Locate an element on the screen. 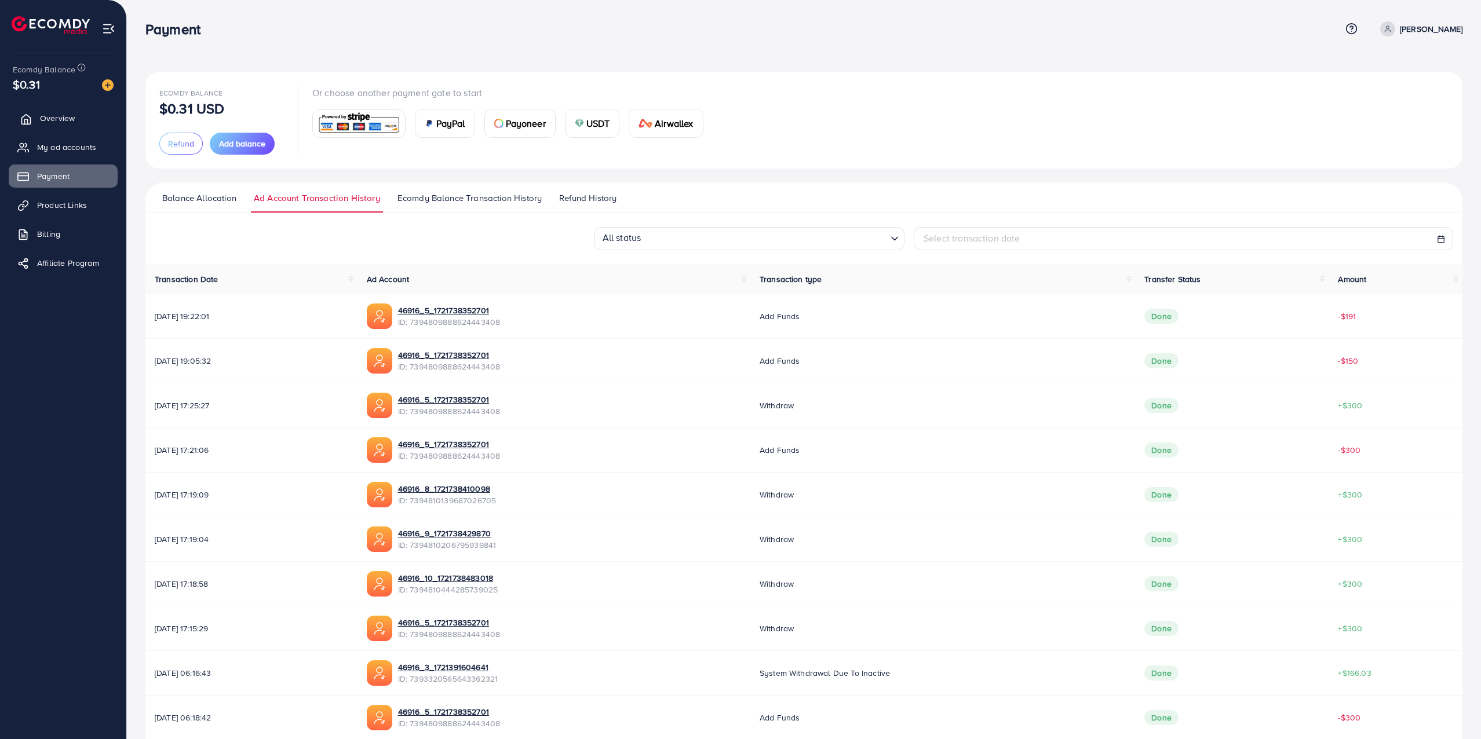 The width and height of the screenshot is (1481, 739). span: Add balance is located at coordinates (242, 144).